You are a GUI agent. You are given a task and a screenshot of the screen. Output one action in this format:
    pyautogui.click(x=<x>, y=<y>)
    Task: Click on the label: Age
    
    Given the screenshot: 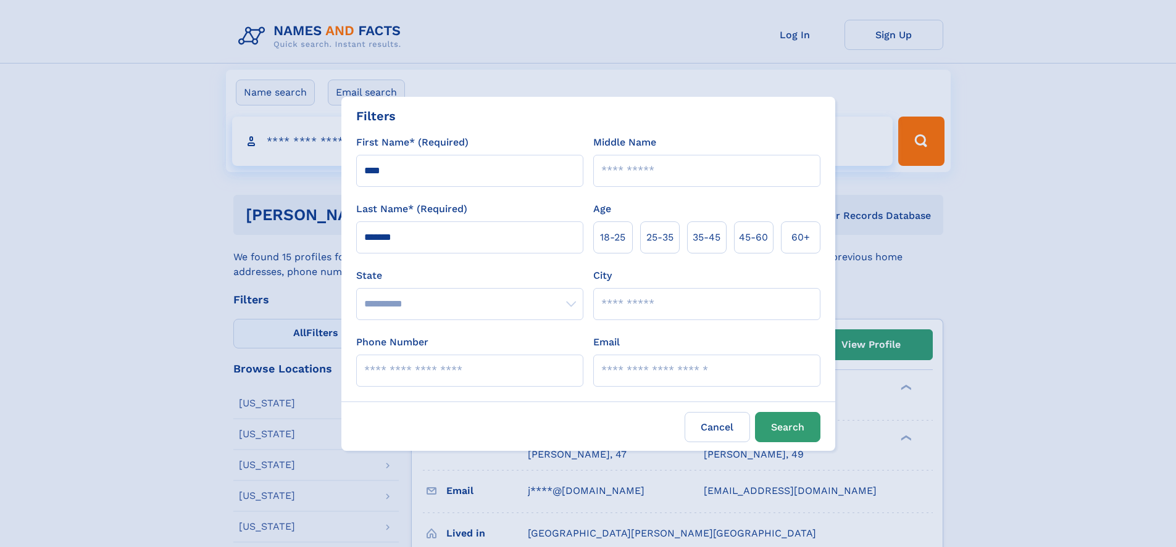 What is the action you would take?
    pyautogui.click(x=602, y=209)
    